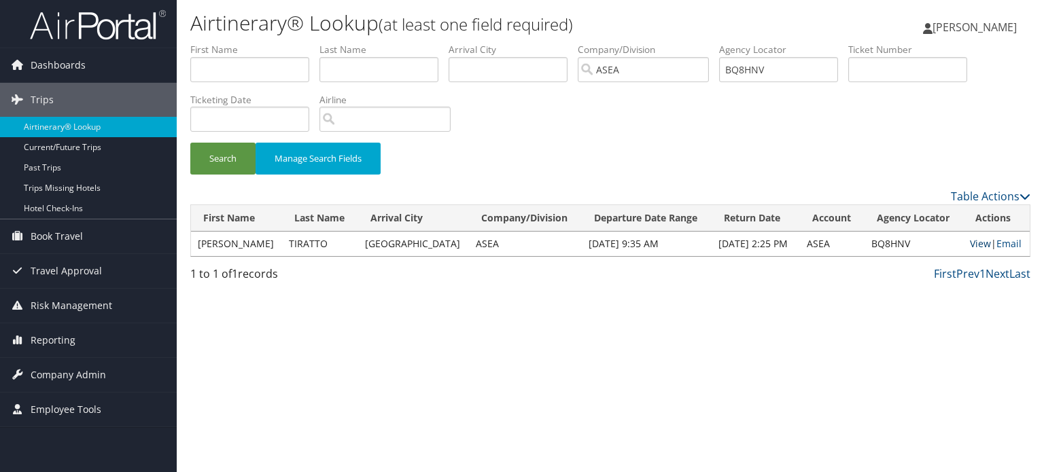  I want to click on label: Airline, so click(390, 100).